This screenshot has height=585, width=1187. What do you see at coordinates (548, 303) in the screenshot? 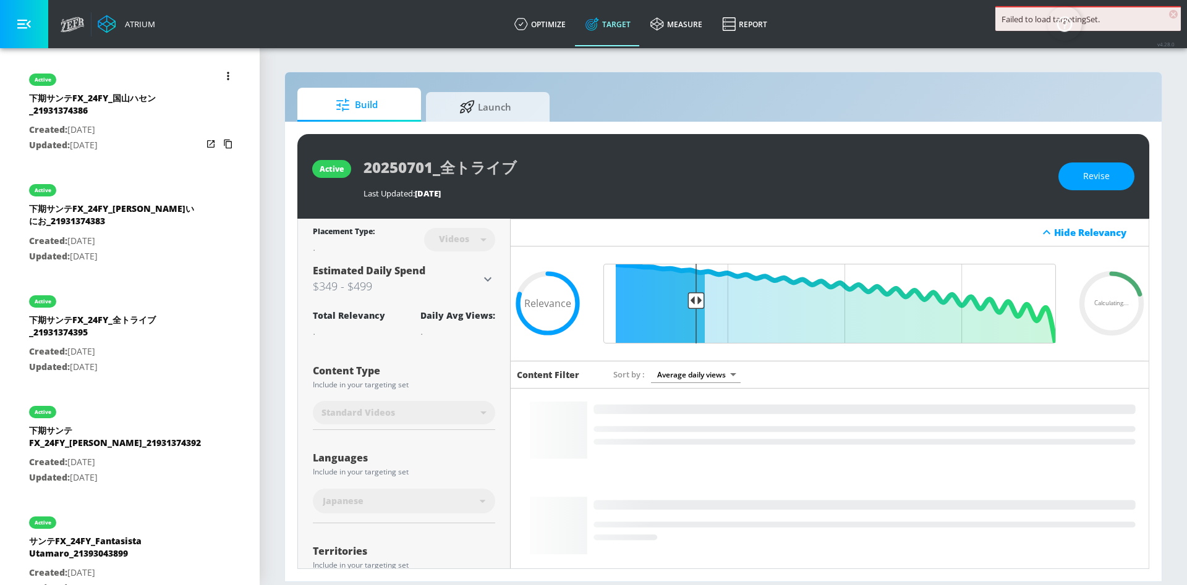
I see `span: Relevance` at bounding box center [548, 303].